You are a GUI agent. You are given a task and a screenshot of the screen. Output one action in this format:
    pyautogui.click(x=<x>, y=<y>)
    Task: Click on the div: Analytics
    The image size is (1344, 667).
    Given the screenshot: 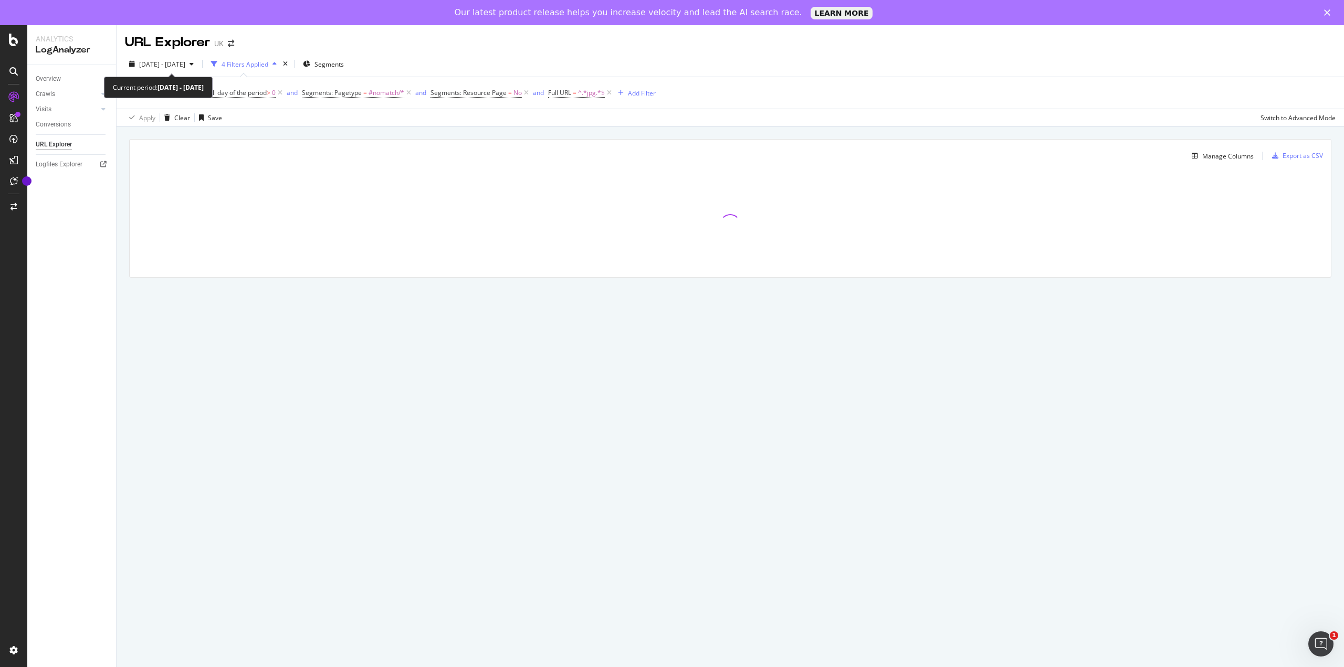 What is the action you would take?
    pyautogui.click(x=71, y=39)
    